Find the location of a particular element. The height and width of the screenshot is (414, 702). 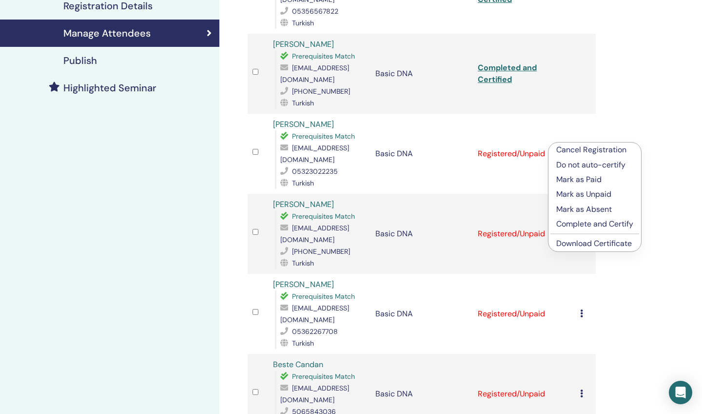

h4: Publish is located at coordinates (80, 60).